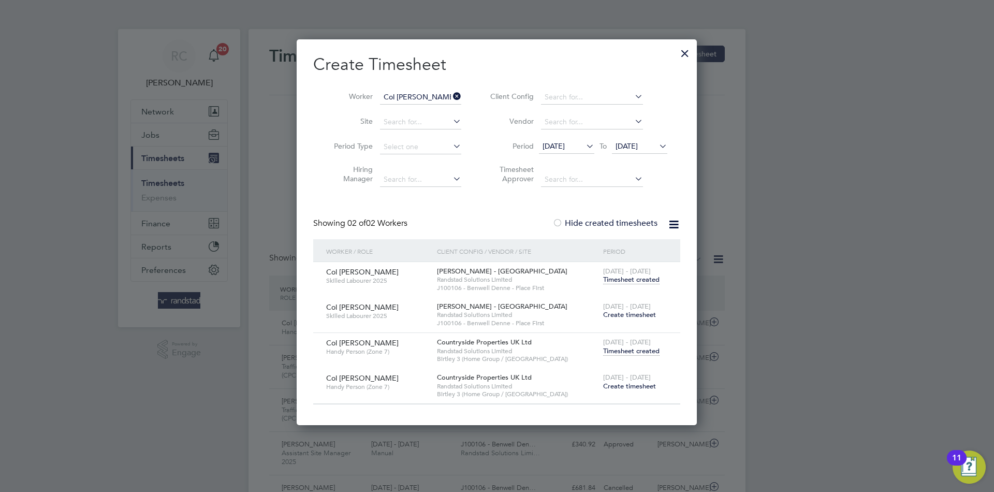 The image size is (994, 492). What do you see at coordinates (510, 121) in the screenshot?
I see `label: Vendor` at bounding box center [510, 121].